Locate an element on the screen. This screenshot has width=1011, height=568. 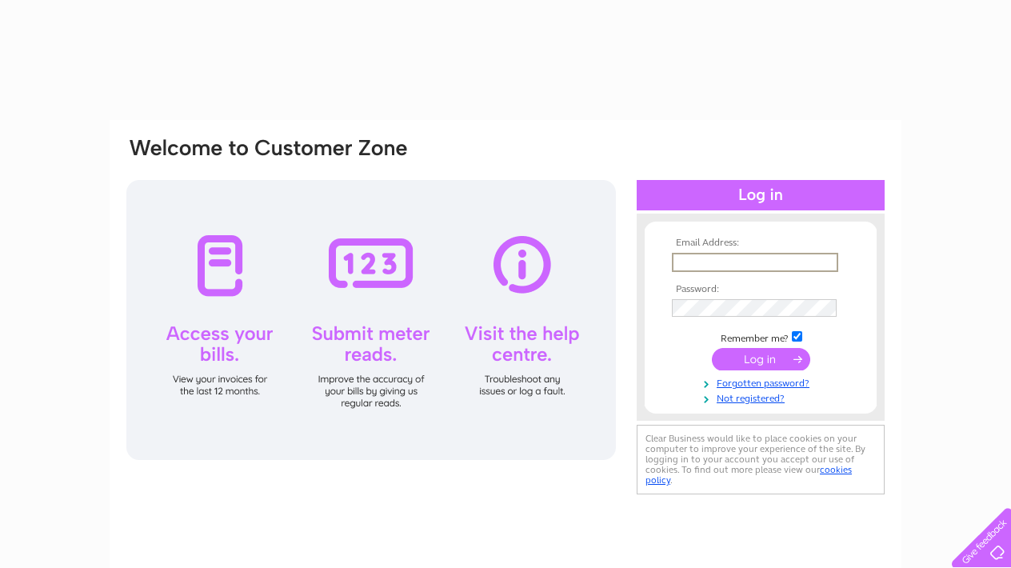
td: Remember me? is located at coordinates (761, 337).